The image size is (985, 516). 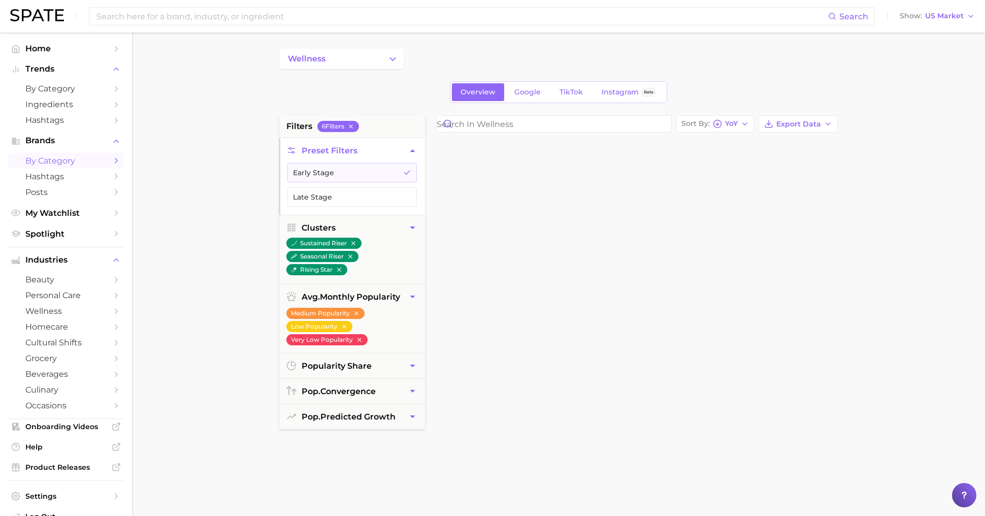 I want to click on a: grocery, so click(x=66, y=358).